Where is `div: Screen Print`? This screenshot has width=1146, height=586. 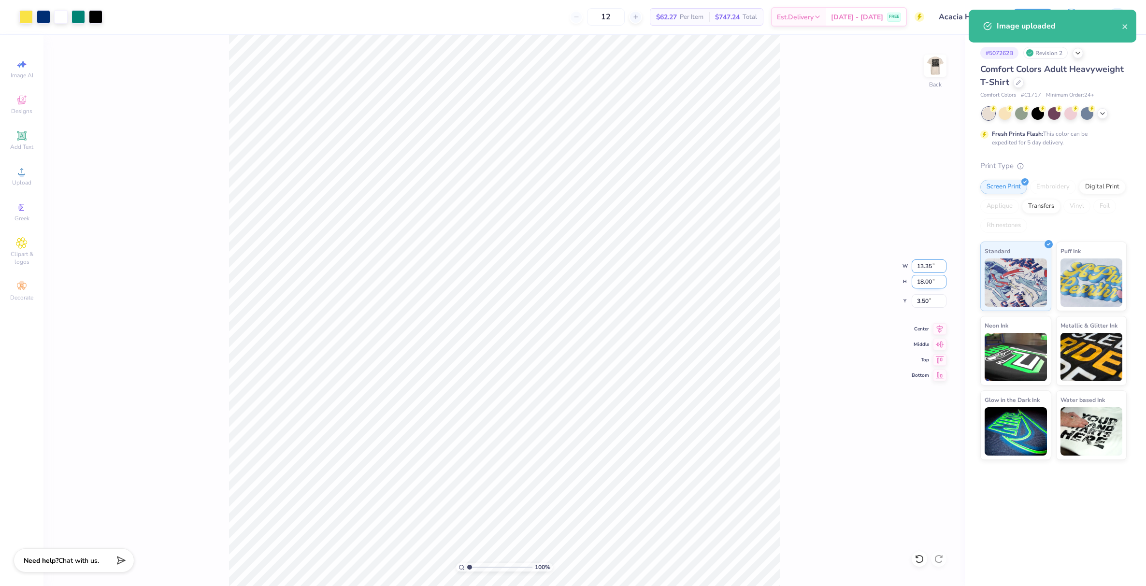 div: Screen Print is located at coordinates (1004, 187).